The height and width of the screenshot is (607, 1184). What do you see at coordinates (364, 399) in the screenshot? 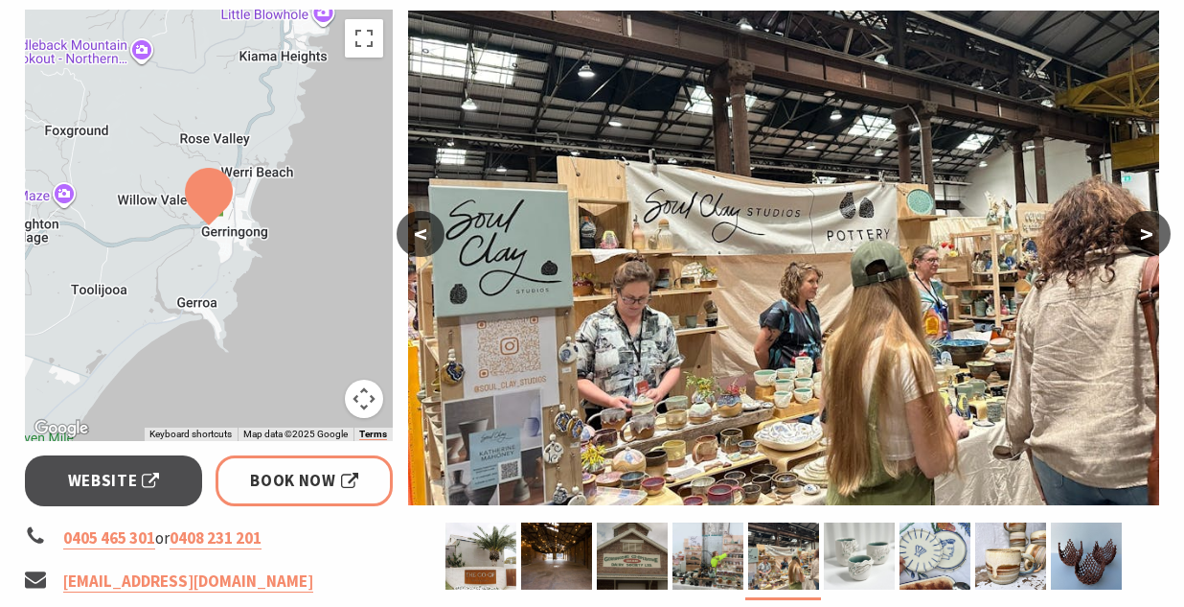
I see `button: Map camera controls` at bounding box center [364, 399].